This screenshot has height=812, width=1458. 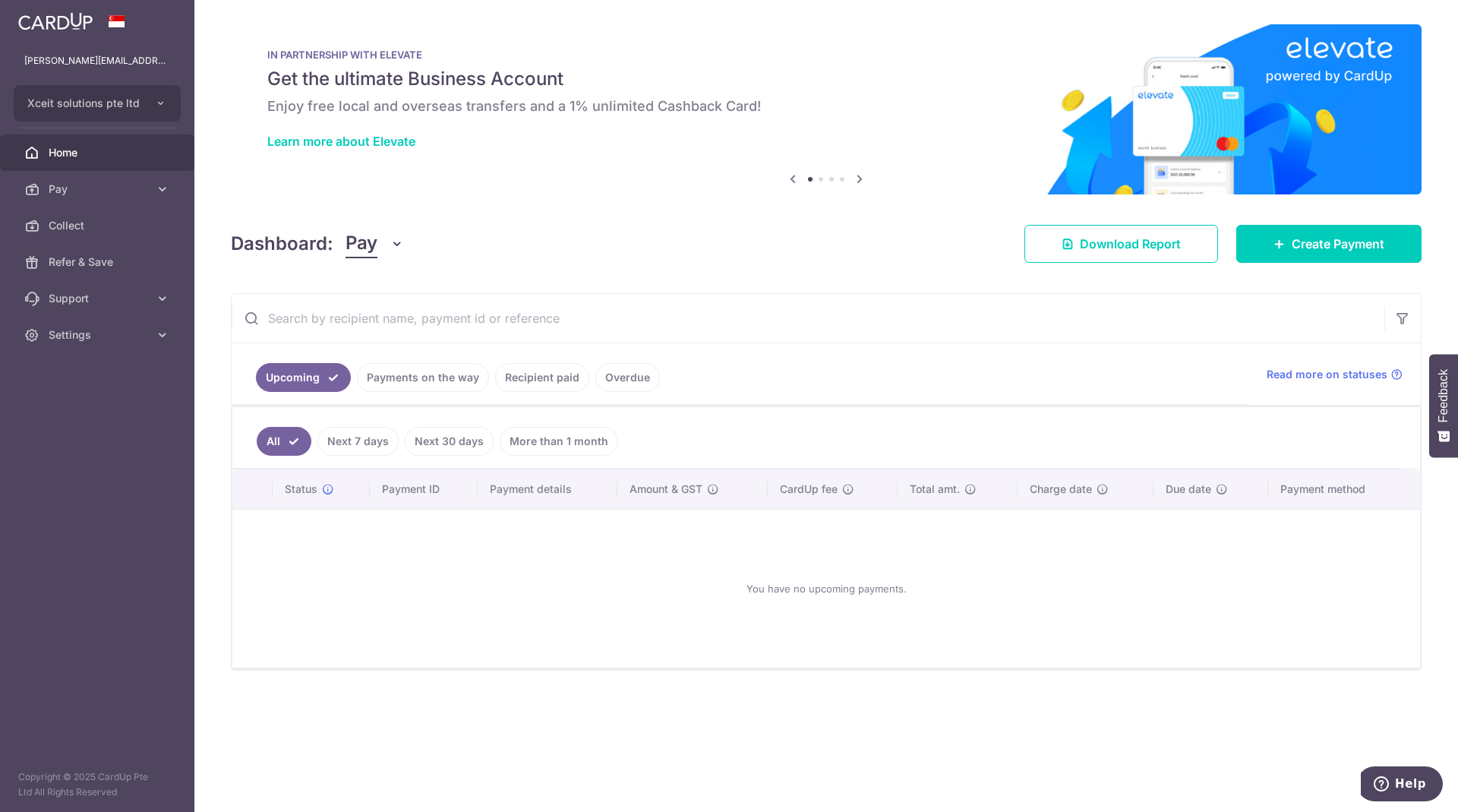 What do you see at coordinates (49, 18) in the screenshot?
I see `span: Help` at bounding box center [49, 18].